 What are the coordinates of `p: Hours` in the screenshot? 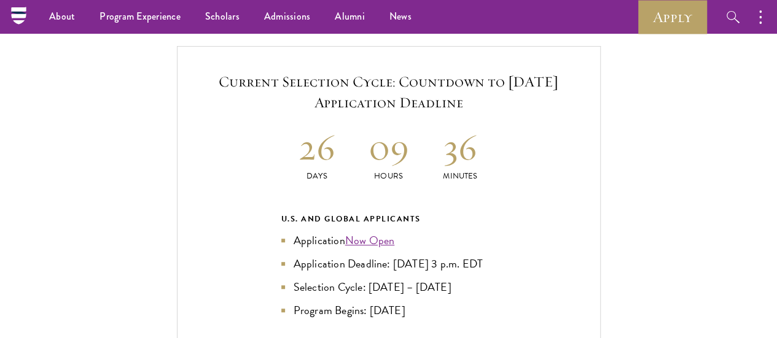 It's located at (388, 176).